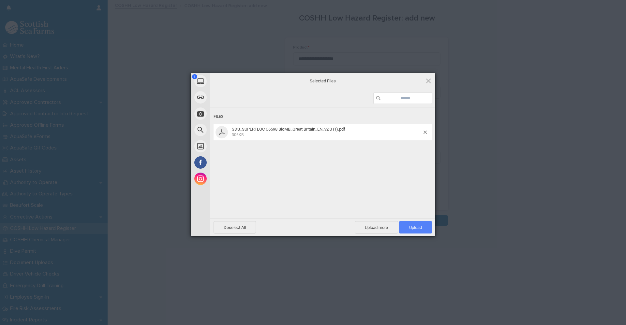  I want to click on span: Upload, so click(415, 228).